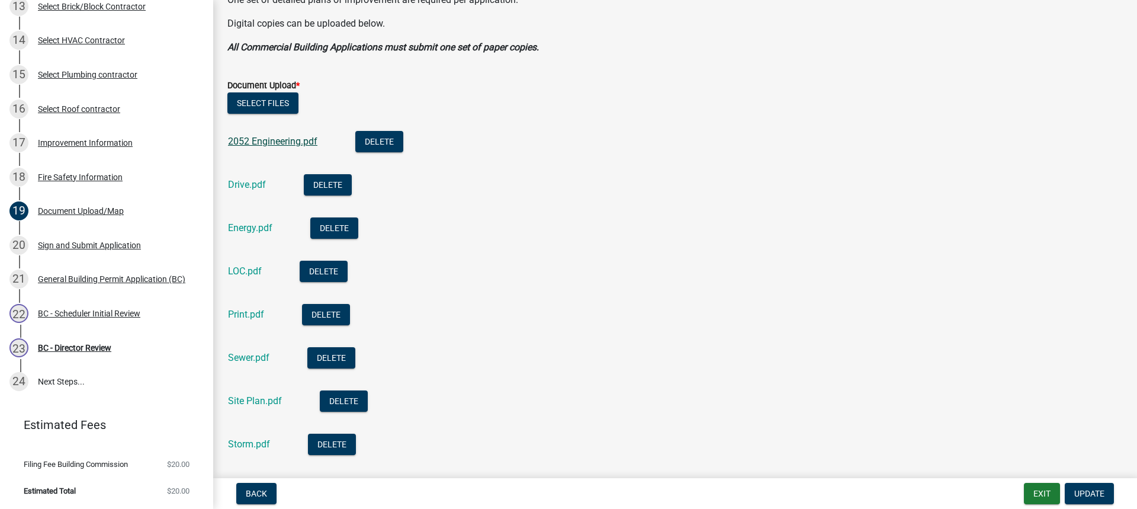 The width and height of the screenshot is (1137, 509). Describe the element at coordinates (79, 109) in the screenshot. I see `div: Select Roof contractor` at that location.